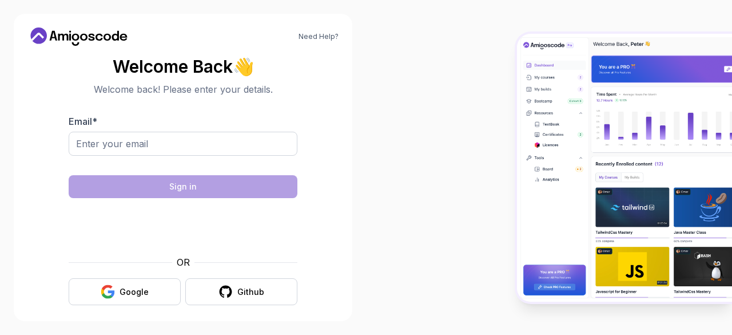  What do you see at coordinates (79, 37) in the screenshot?
I see `a: Home link` at bounding box center [79, 37].